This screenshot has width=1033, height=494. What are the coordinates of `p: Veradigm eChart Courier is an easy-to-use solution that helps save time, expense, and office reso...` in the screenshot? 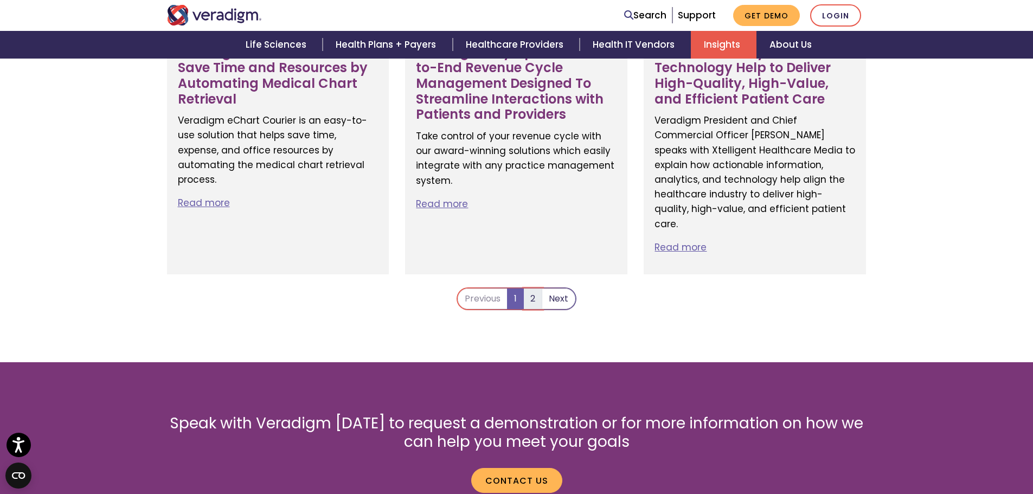 It's located at (278, 150).